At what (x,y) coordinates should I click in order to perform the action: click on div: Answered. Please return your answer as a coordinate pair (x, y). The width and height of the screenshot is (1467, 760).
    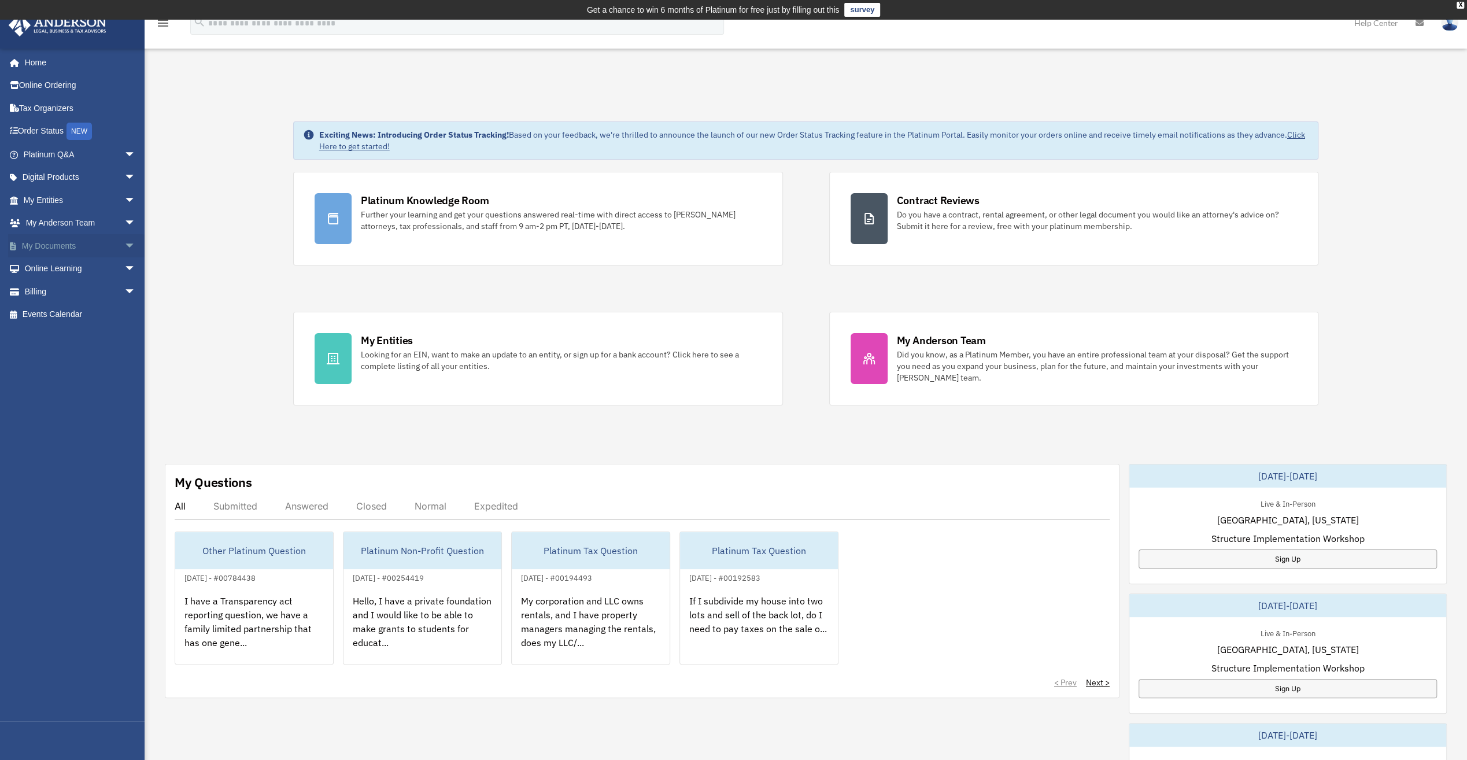
    Looking at the image, I should click on (306, 506).